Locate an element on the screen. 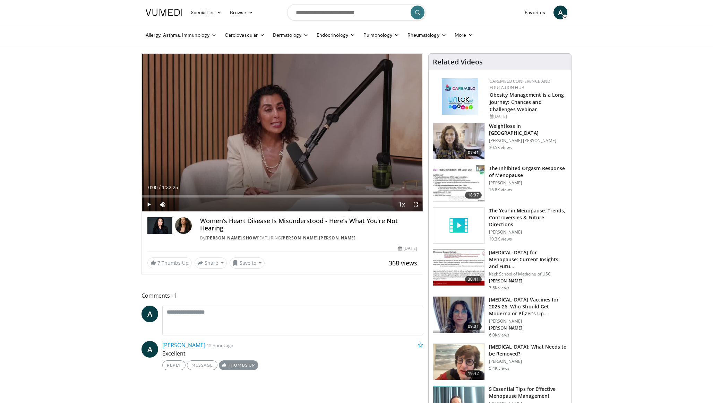  img: Avatar is located at coordinates (183, 226).